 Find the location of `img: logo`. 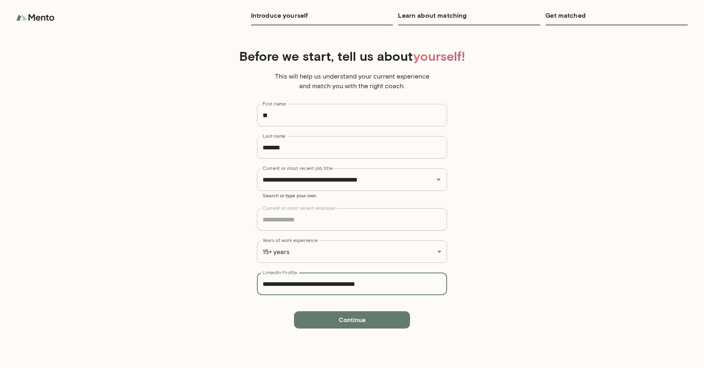

img: logo is located at coordinates (36, 18).